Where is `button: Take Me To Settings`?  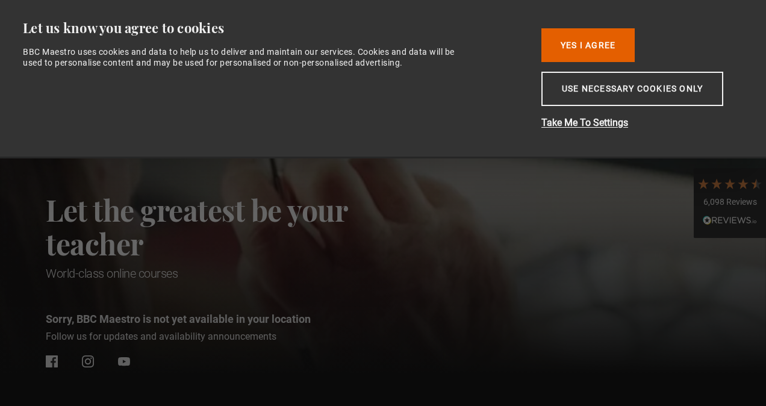 button: Take Me To Settings is located at coordinates (637, 123).